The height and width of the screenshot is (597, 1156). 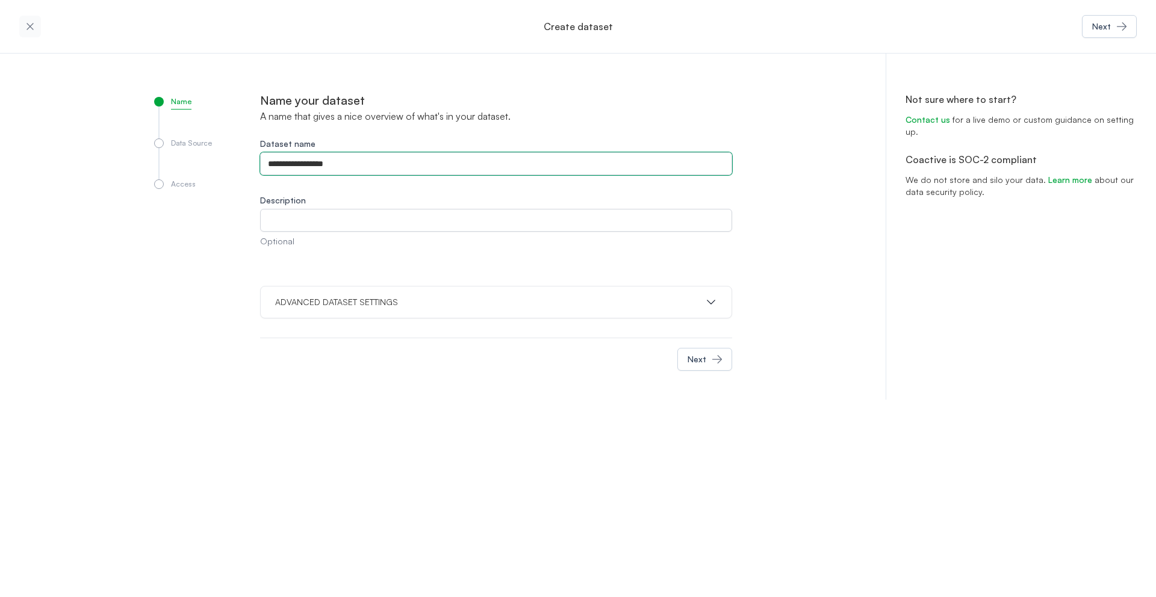 I want to click on label: Dataset name, so click(x=496, y=144).